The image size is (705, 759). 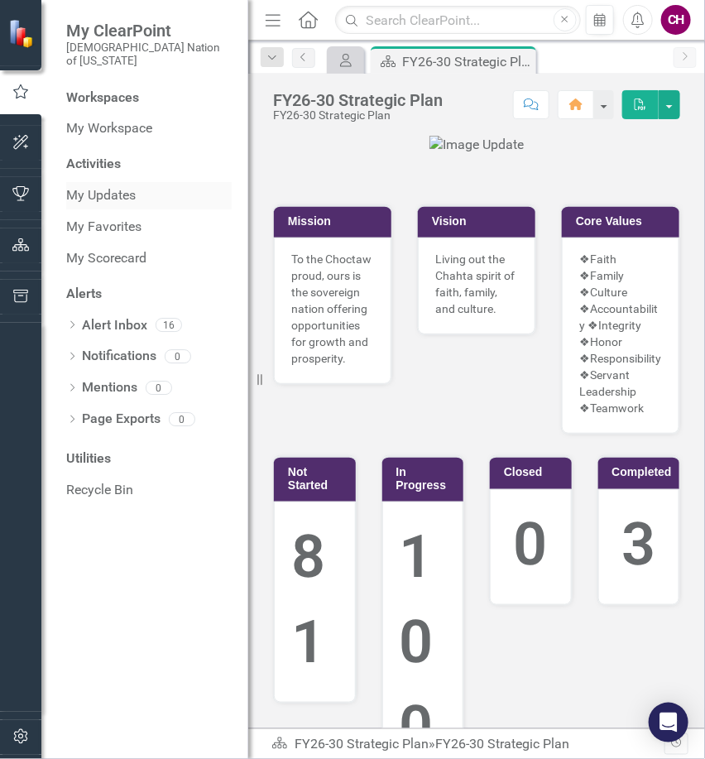 What do you see at coordinates (109, 387) in the screenshot?
I see `a: Mentions` at bounding box center [109, 387].